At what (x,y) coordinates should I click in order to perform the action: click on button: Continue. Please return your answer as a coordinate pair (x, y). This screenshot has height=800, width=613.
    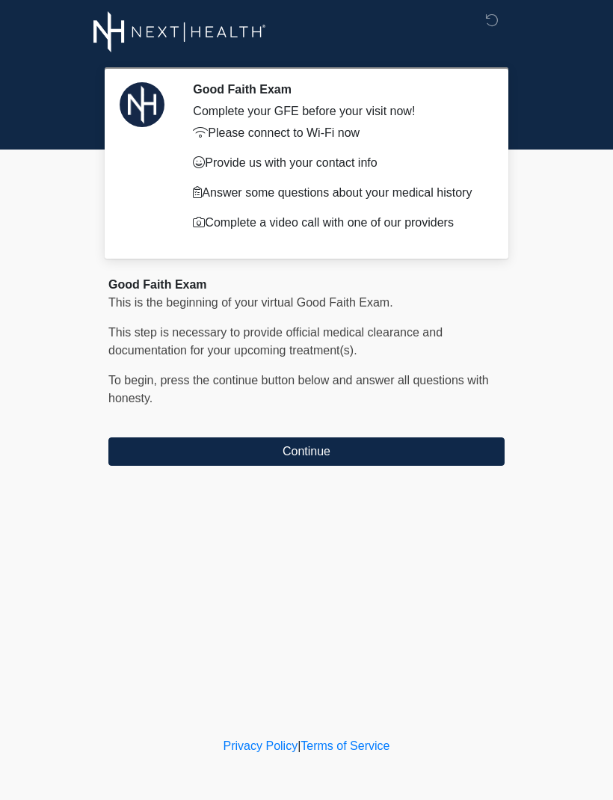
    Looking at the image, I should click on (307, 452).